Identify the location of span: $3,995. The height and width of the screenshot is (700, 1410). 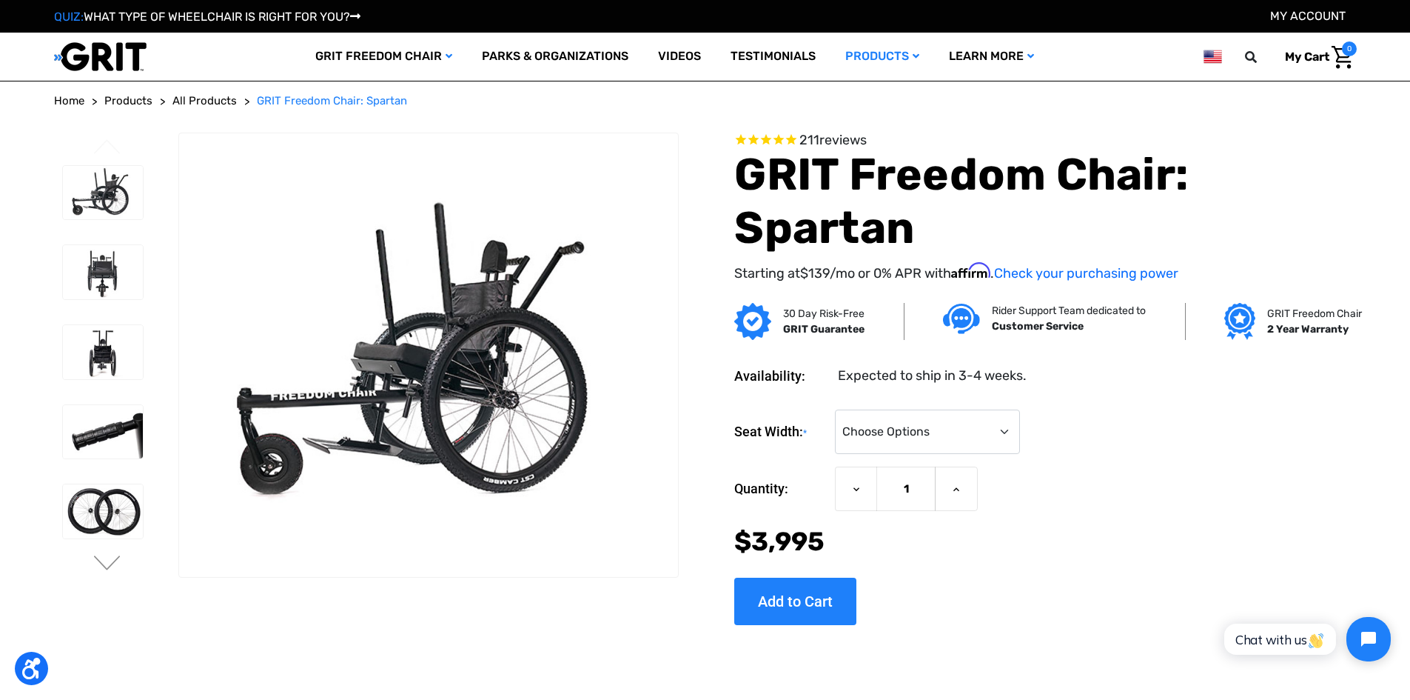
(780, 541).